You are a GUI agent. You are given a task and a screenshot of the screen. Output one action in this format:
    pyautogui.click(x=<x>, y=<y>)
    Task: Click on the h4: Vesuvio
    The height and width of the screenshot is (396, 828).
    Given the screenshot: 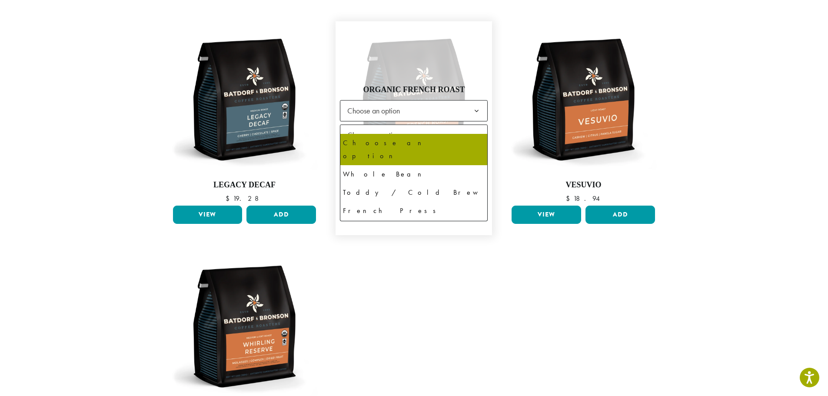 What is the action you would take?
    pyautogui.click(x=584, y=185)
    